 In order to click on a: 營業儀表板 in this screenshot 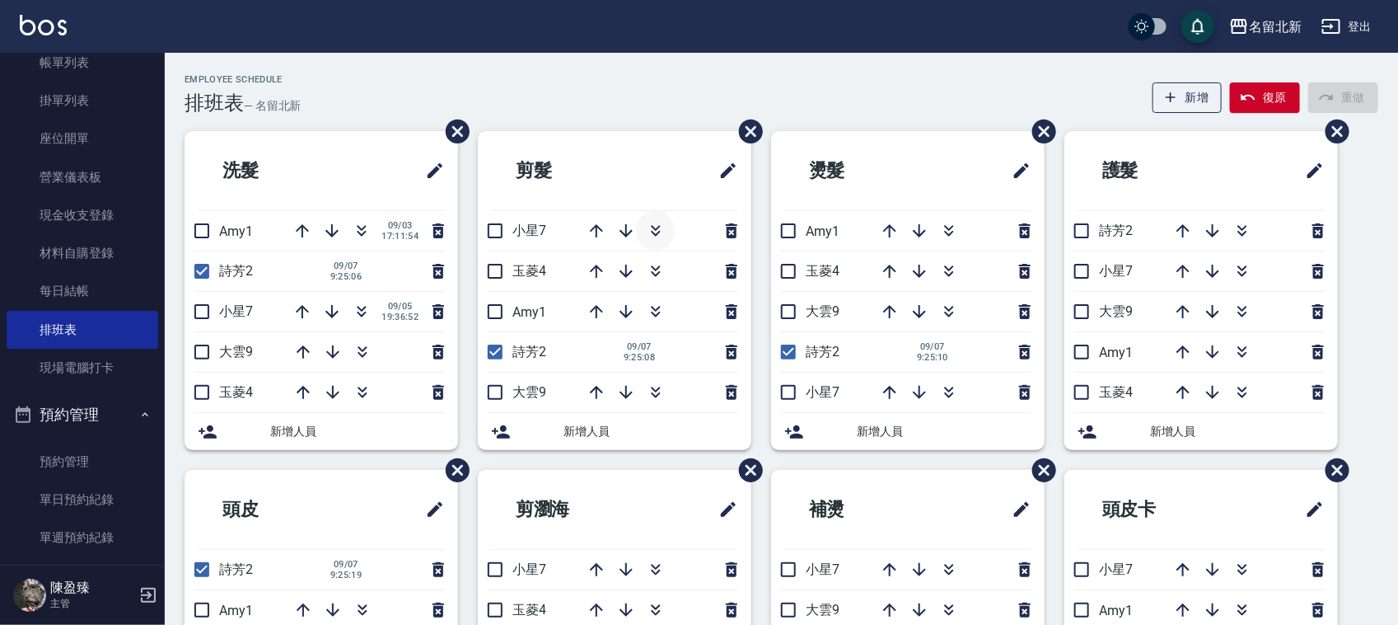, I will do `click(82, 177)`.